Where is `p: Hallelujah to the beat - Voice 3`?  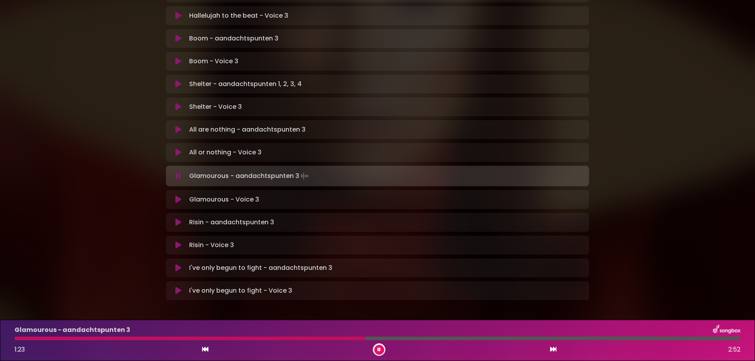 p: Hallelujah to the beat - Voice 3 is located at coordinates (239, 16).